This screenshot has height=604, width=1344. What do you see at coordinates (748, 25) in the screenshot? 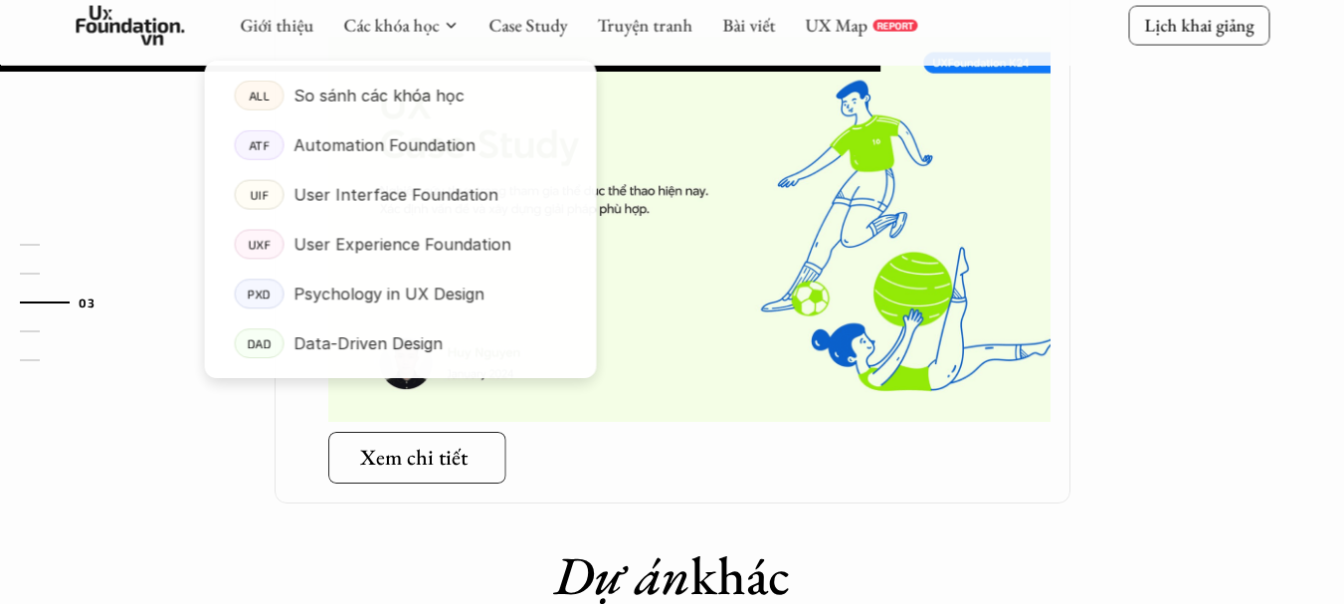
I see `a: Bài viết` at bounding box center [748, 25].